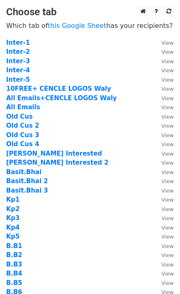  I want to click on strong: Old Cus 3, so click(23, 135).